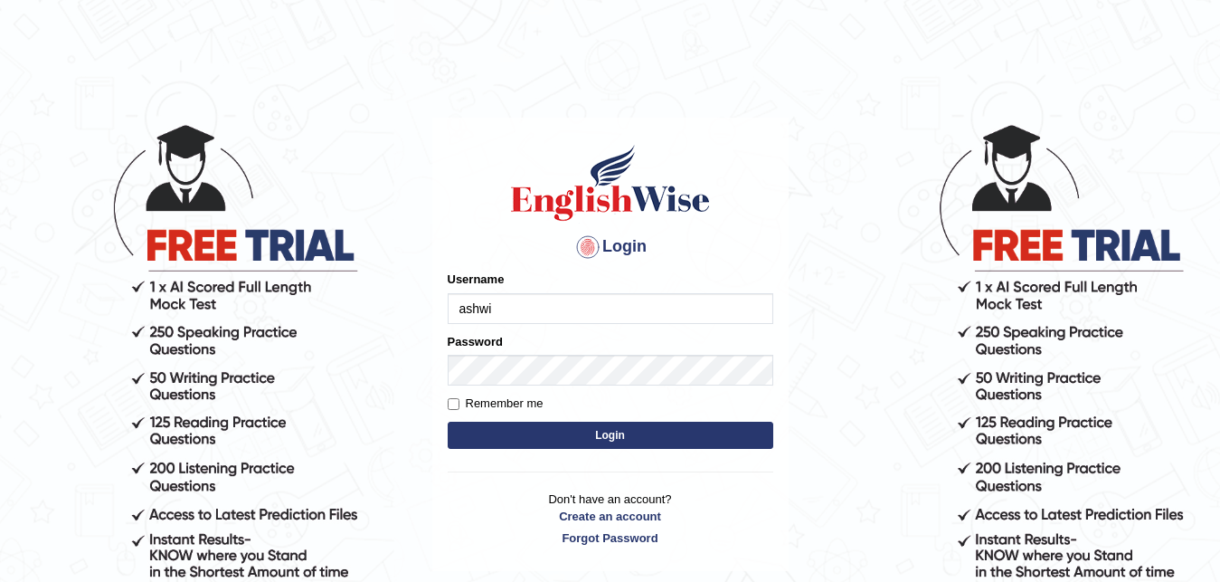  Describe the element at coordinates (476, 279) in the screenshot. I see `label: Username` at that location.